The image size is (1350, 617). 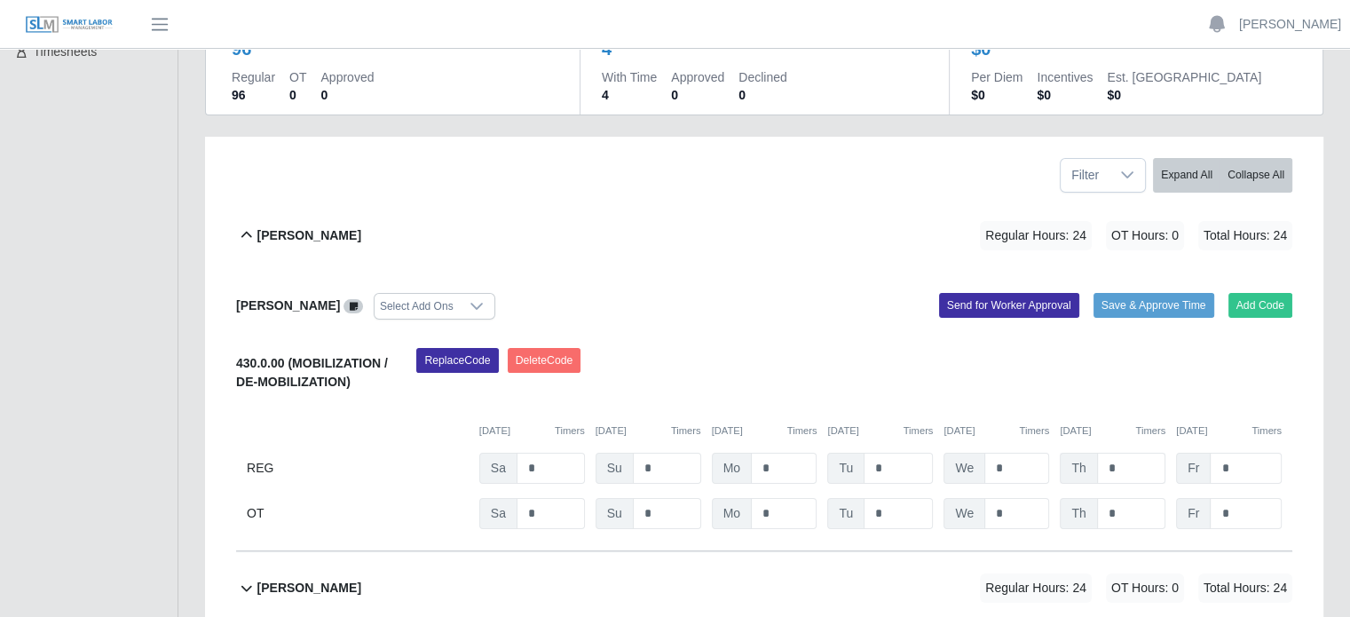 What do you see at coordinates (629, 77) in the screenshot?
I see `dt: With Time` at bounding box center [629, 77].